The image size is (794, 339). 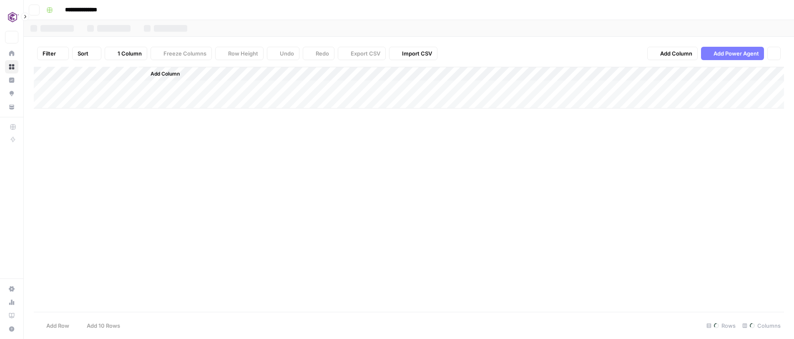 What do you see at coordinates (12, 93) in the screenshot?
I see `a: Opportunities` at bounding box center [12, 93].